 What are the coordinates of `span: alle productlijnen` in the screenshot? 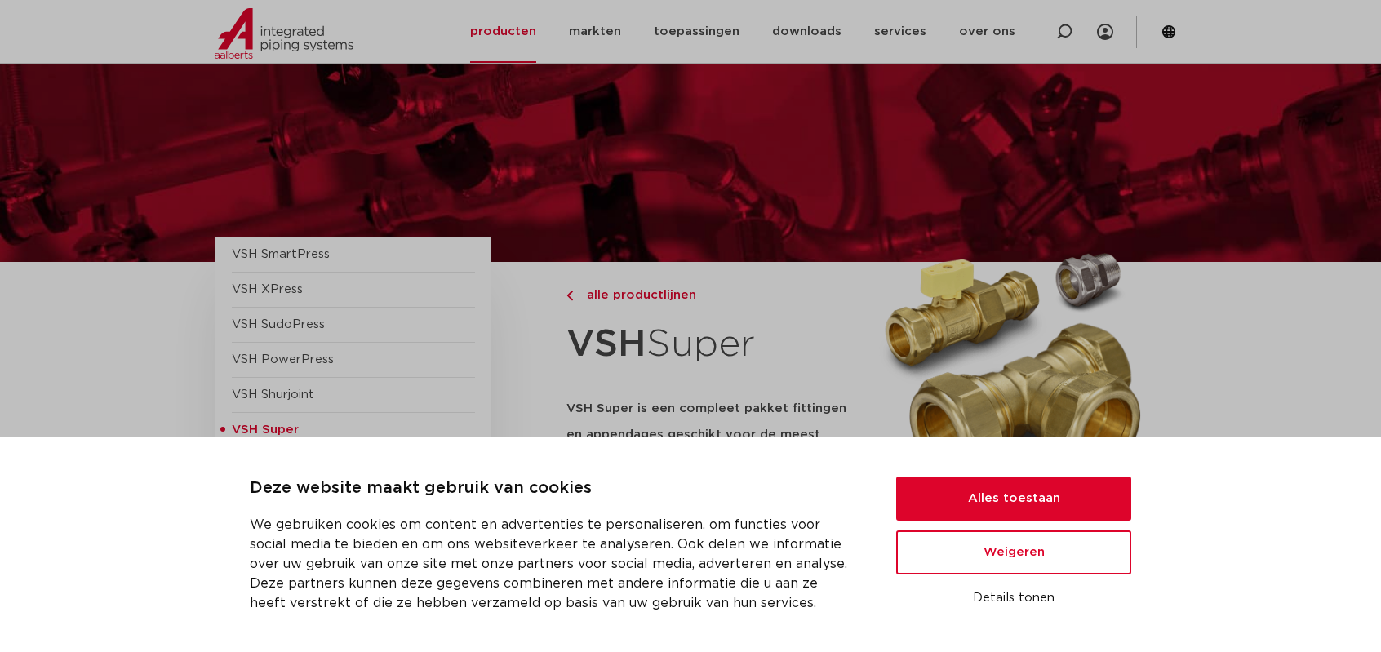 It's located at (637, 295).